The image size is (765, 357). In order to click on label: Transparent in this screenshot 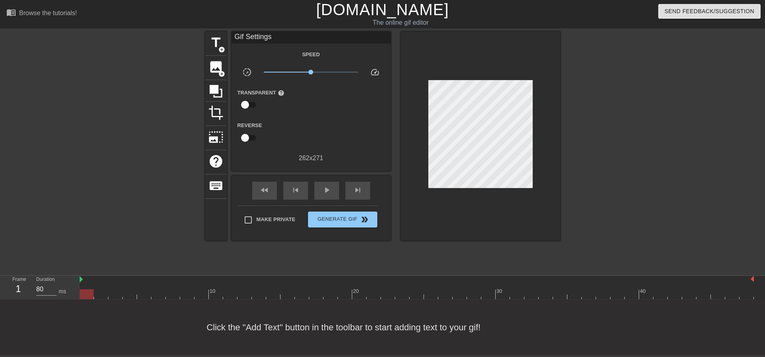, I will do `click(261, 93)`.